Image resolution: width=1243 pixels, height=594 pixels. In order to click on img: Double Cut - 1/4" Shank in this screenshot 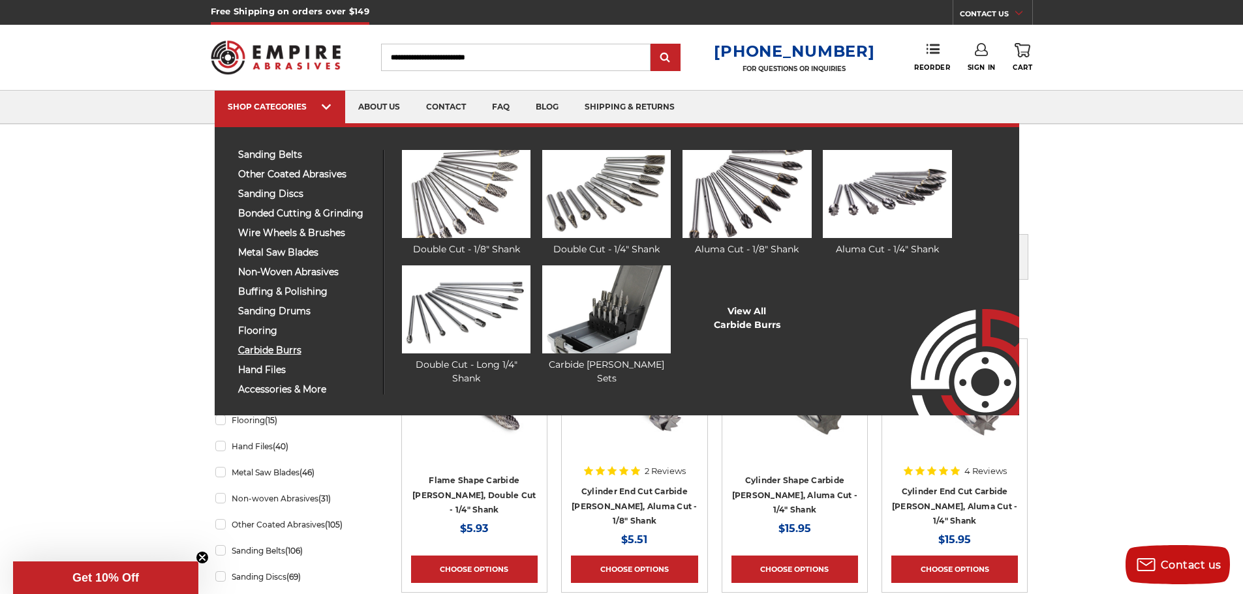, I will do `click(606, 194)`.